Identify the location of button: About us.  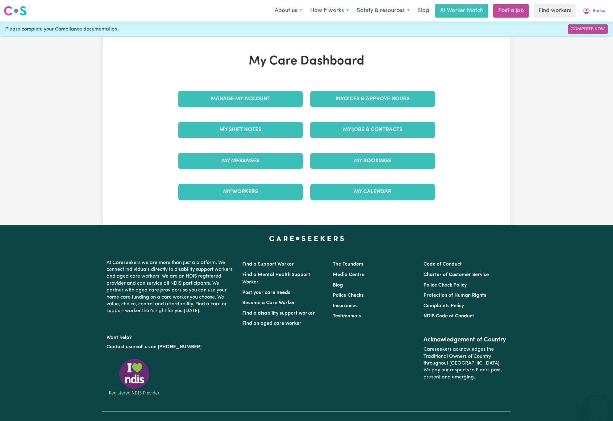
(288, 11).